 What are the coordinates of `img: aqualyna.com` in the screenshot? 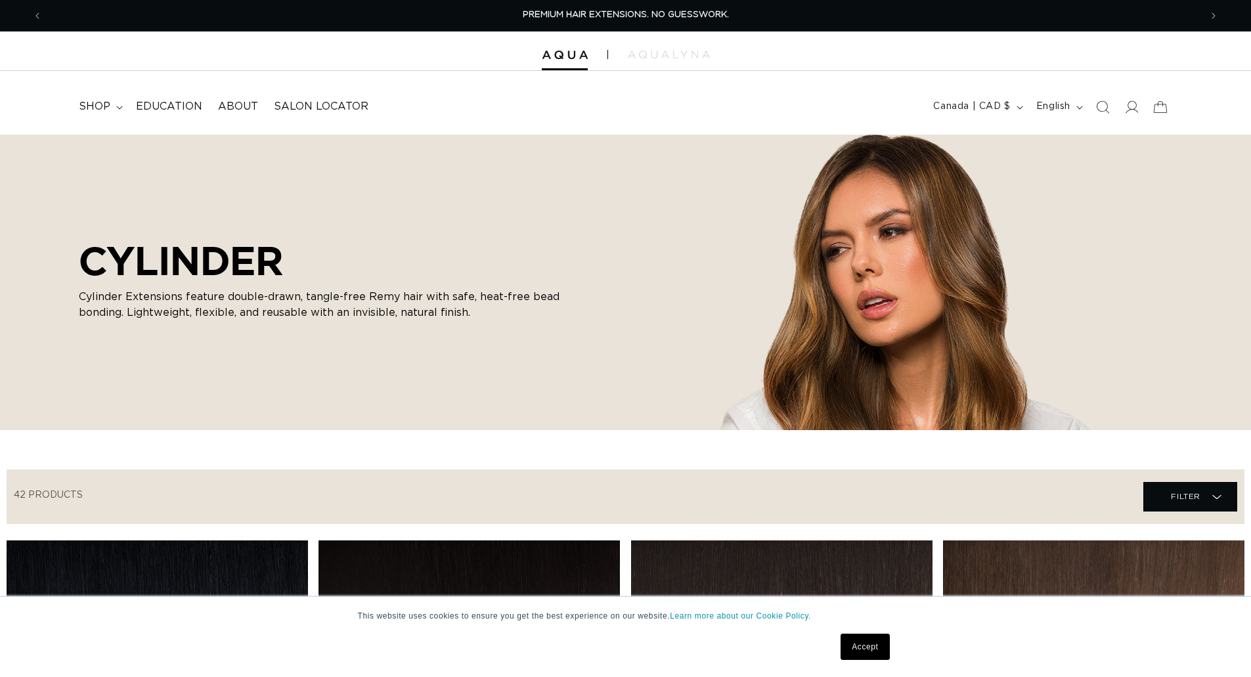 It's located at (668, 54).